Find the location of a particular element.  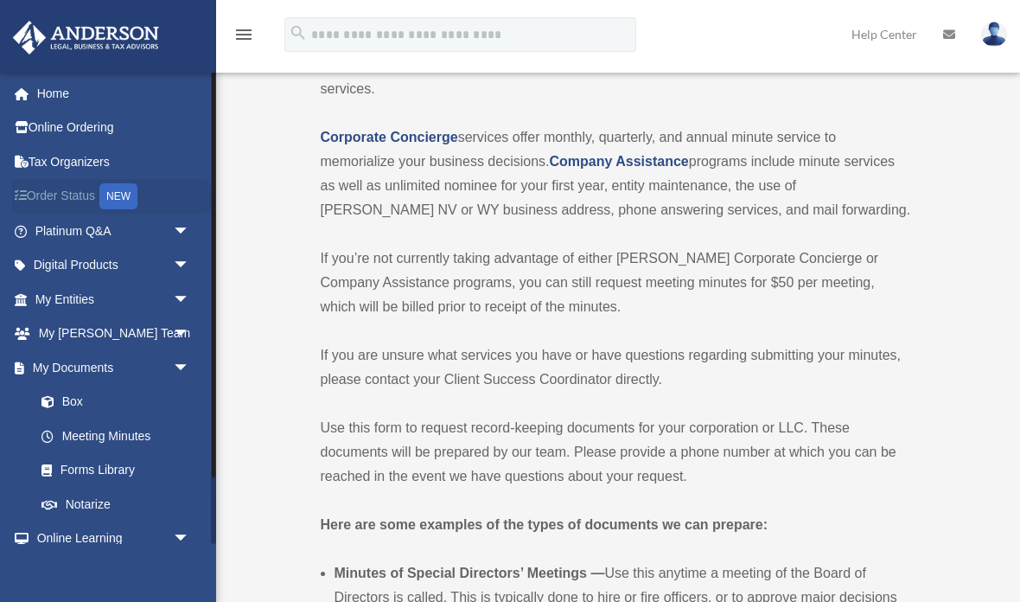

i: search is located at coordinates (298, 33).